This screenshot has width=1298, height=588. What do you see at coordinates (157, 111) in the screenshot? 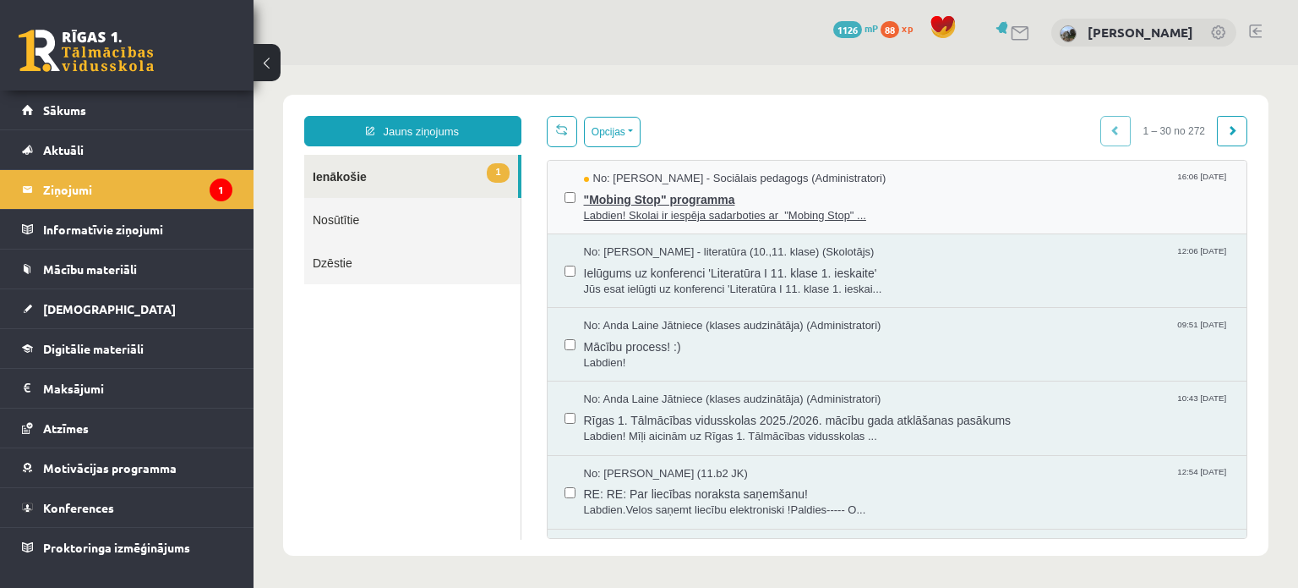
I see `a: 1Ienākošie` at bounding box center [157, 111].